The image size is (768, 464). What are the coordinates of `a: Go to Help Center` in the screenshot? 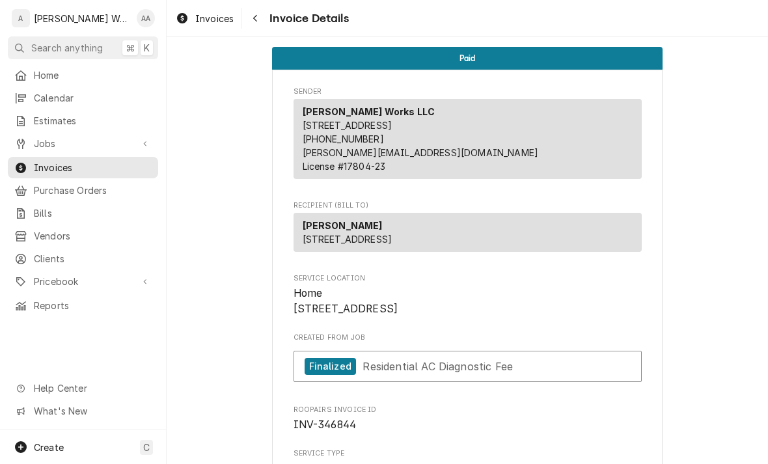 It's located at (83, 388).